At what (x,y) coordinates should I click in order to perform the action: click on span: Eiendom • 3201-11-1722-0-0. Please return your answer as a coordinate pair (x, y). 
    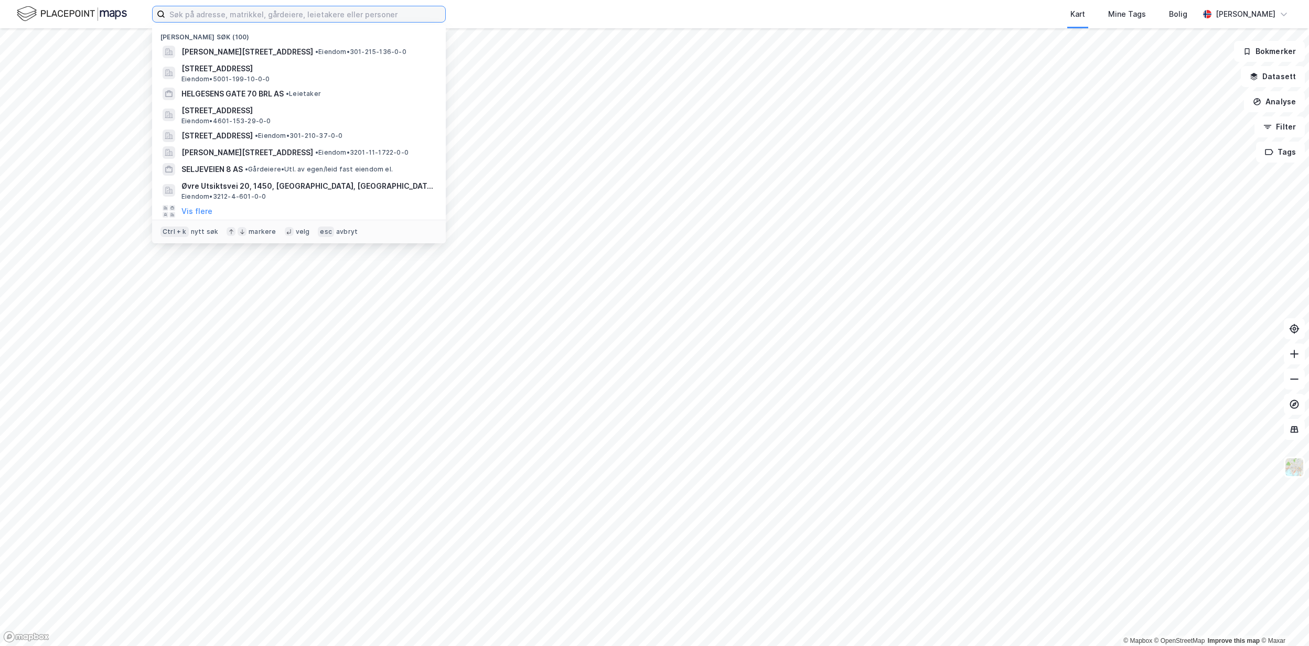
    Looking at the image, I should click on (362, 153).